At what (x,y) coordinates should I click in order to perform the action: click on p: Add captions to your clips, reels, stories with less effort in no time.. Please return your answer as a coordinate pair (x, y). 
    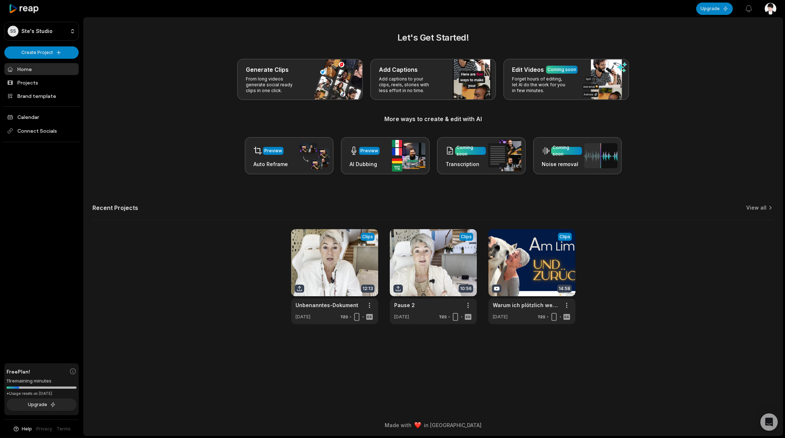
    Looking at the image, I should click on (407, 85).